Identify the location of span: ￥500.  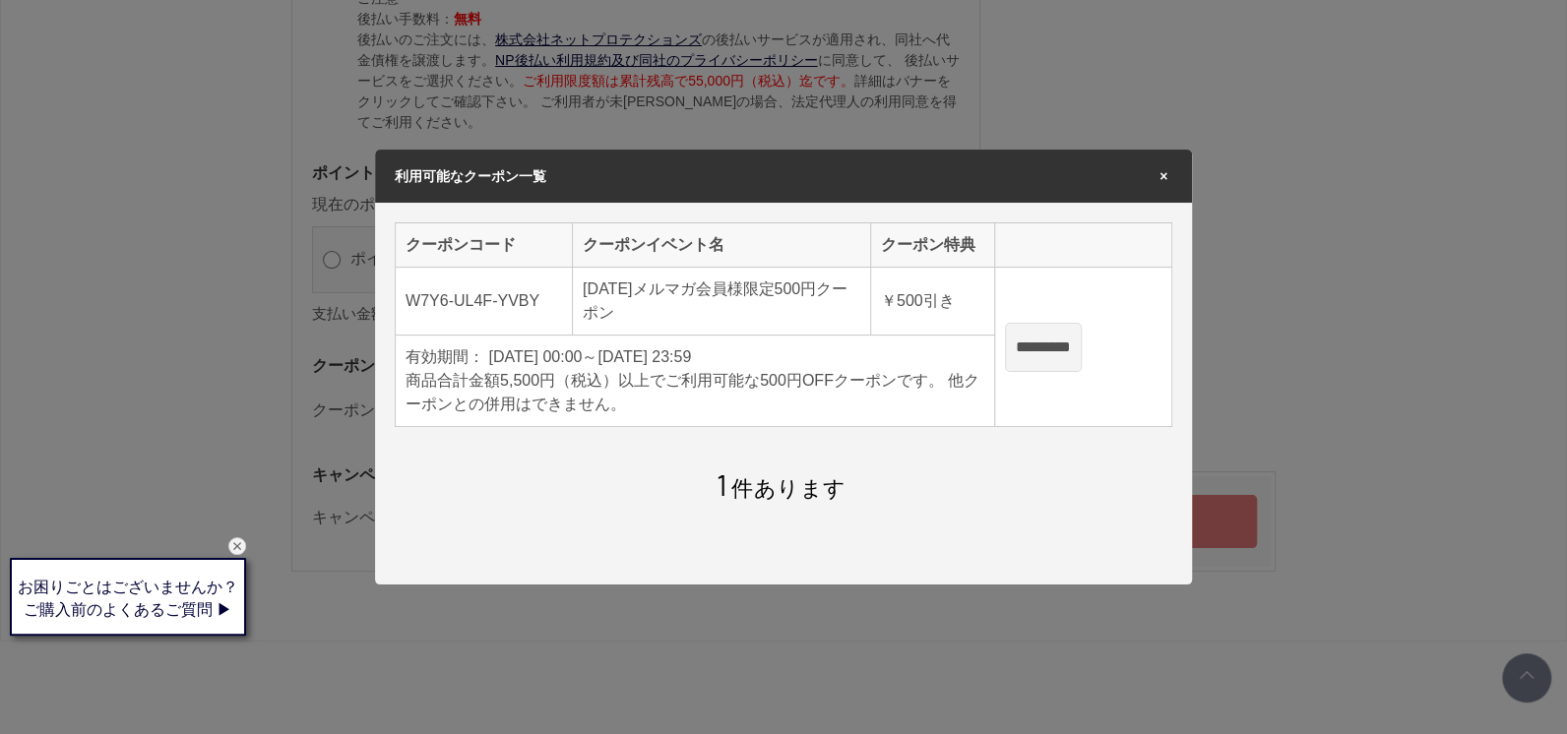
(901, 300).